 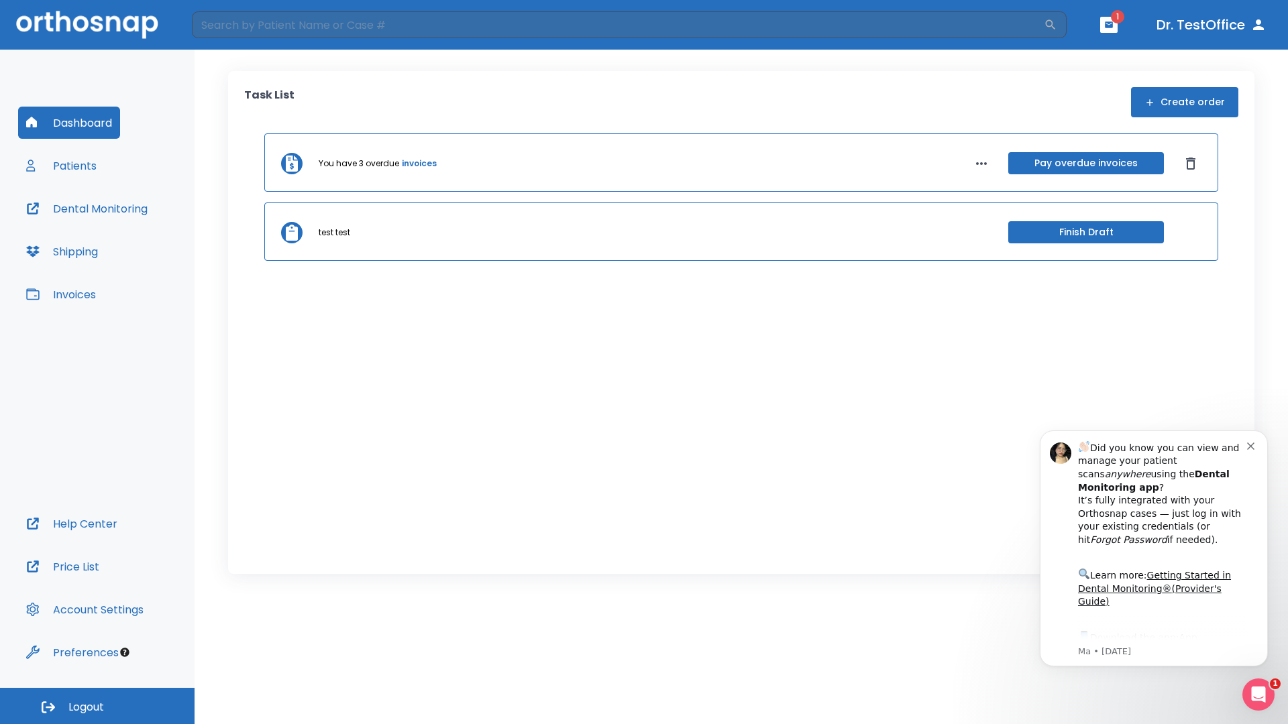 I want to click on a: Account Settings, so click(x=84, y=610).